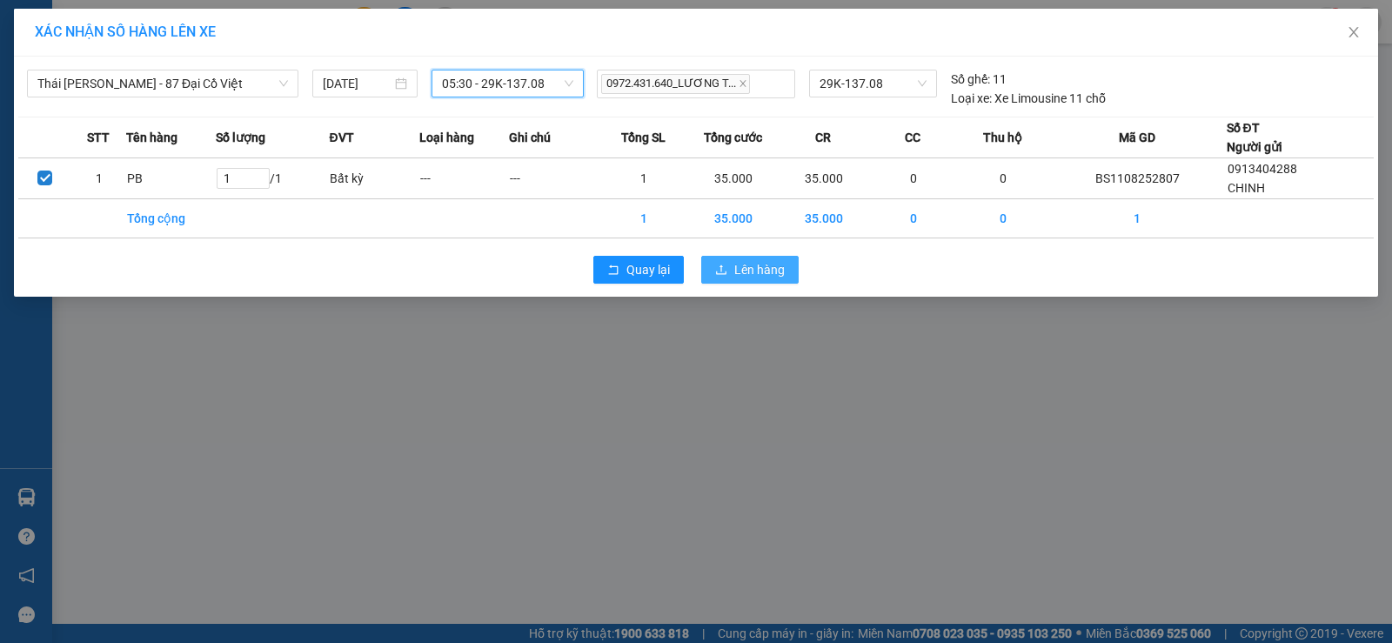 This screenshot has height=643, width=1392. What do you see at coordinates (1354, 33) in the screenshot?
I see `button: Close` at bounding box center [1354, 33].